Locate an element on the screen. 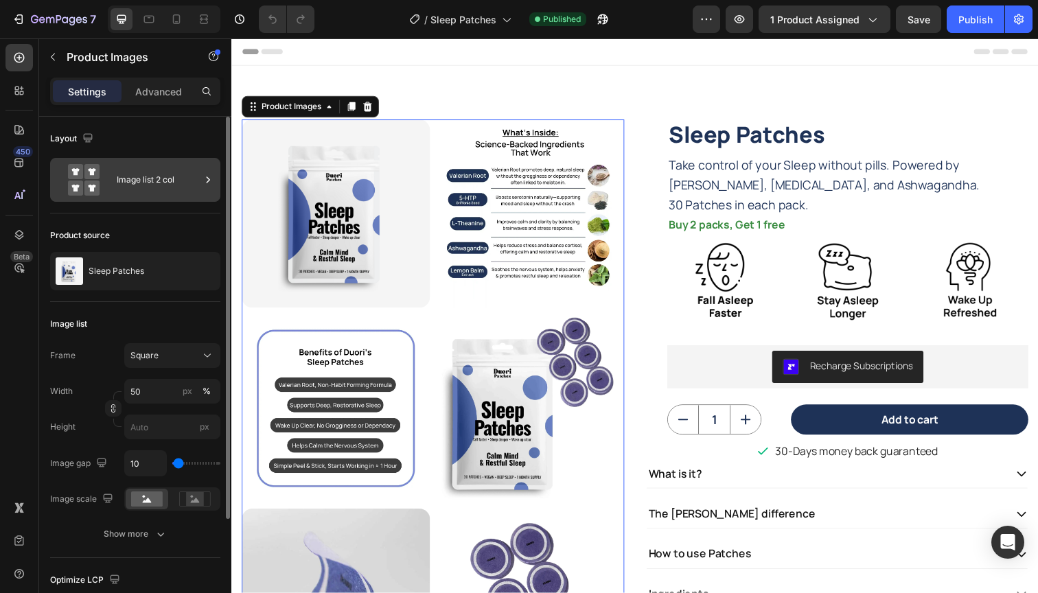  button: Show more is located at coordinates (135, 534).